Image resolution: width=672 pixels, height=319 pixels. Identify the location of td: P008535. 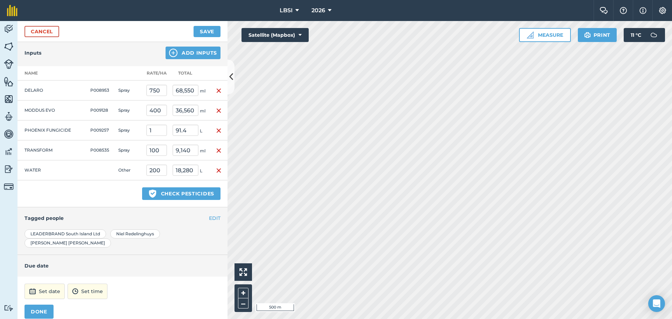
(101, 150).